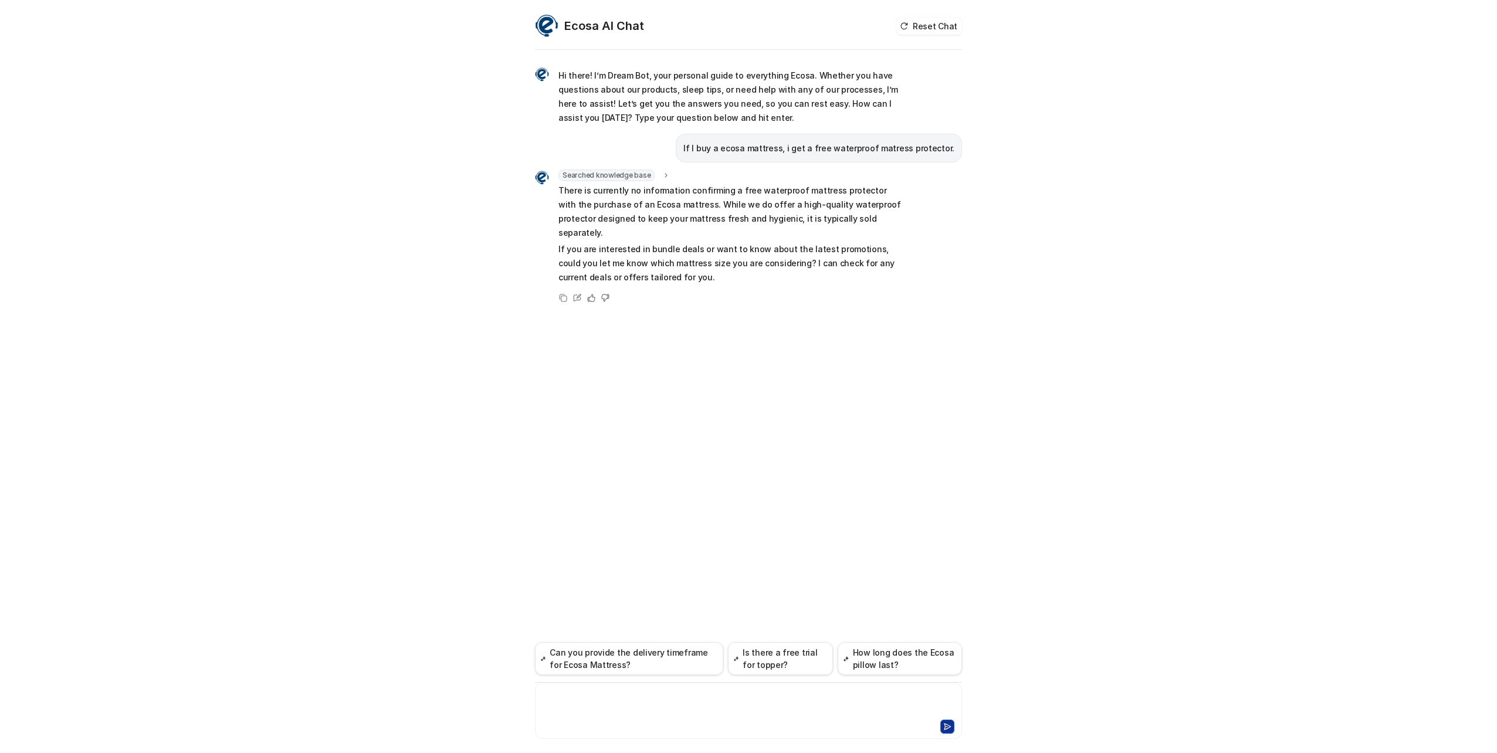 Image resolution: width=1497 pixels, height=753 pixels. I want to click on button: Is there a free trial for topper?, so click(780, 659).